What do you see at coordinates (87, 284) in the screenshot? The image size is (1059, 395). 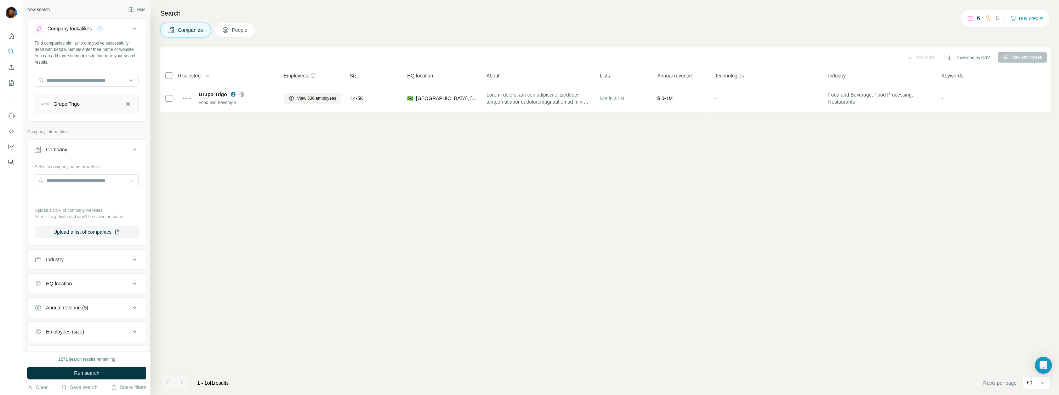 I see `button: HQ location` at bounding box center [87, 284].